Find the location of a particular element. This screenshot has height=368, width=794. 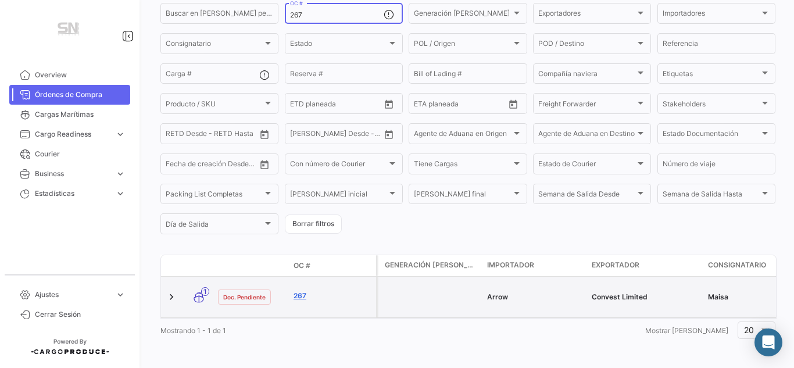

span: Estadísticas is located at coordinates (73, 194).